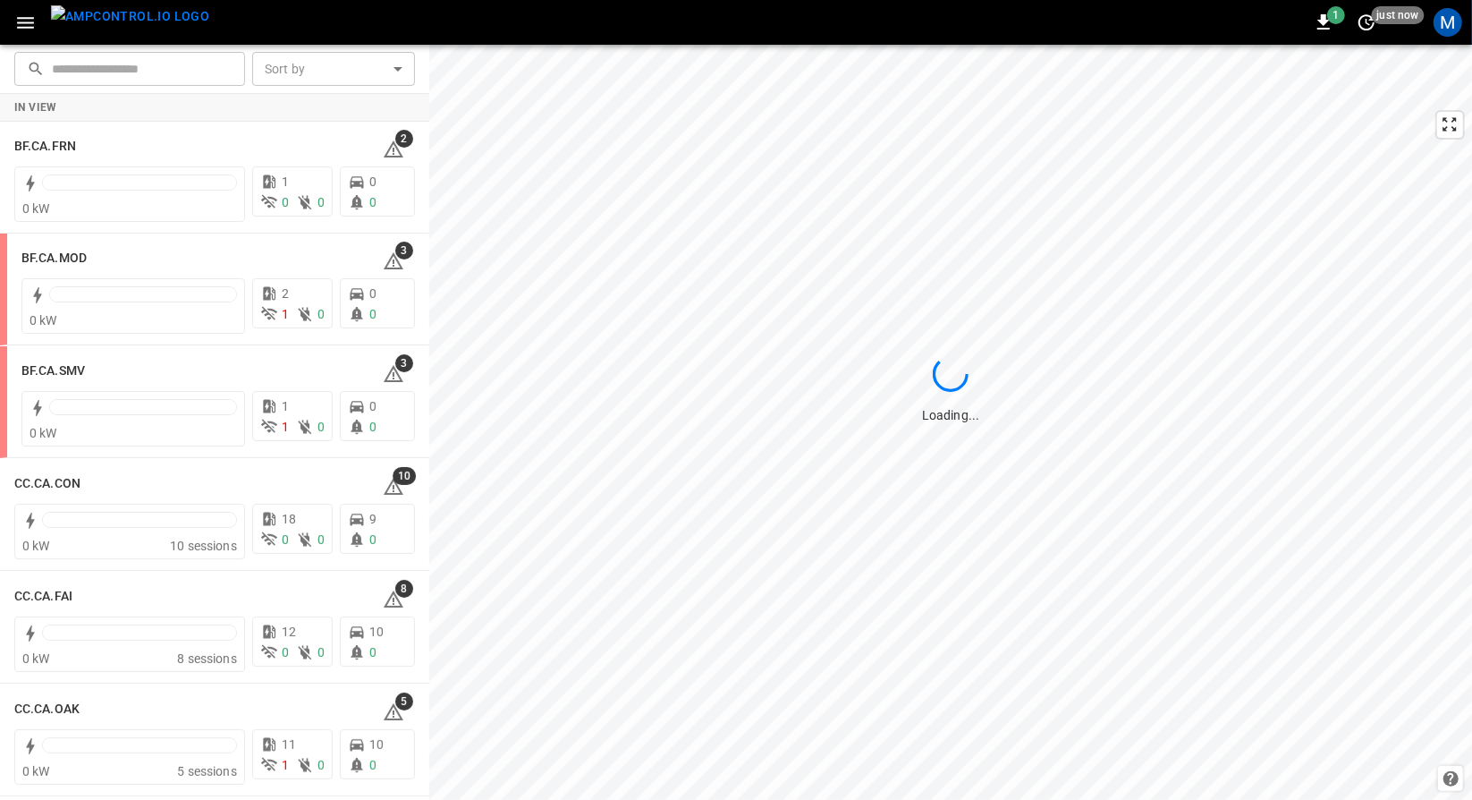  I want to click on span: 18, so click(289, 519).